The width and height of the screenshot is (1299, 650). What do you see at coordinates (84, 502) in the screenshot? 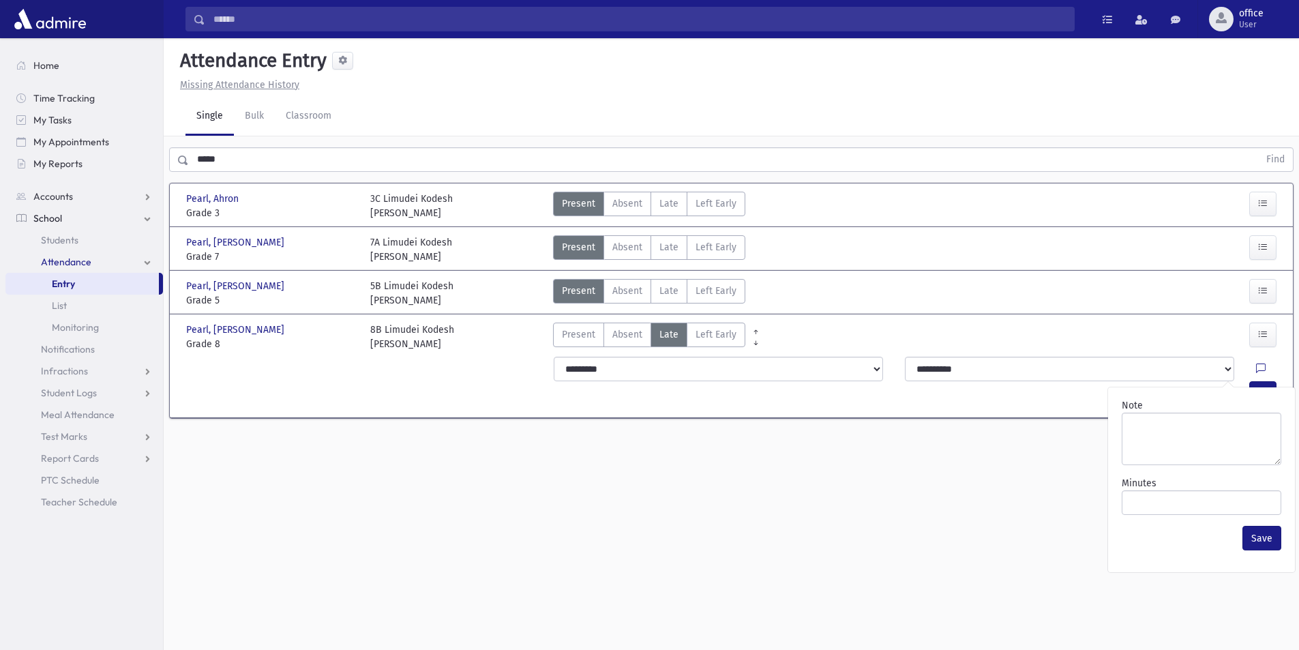
I see `a: Teacher Schedule` at bounding box center [84, 502].